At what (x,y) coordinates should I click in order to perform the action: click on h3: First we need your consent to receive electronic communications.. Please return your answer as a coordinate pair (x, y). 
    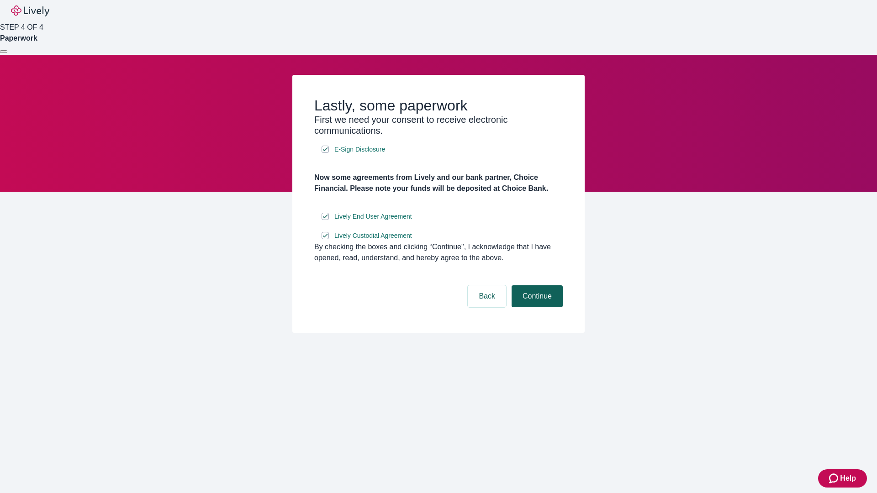
    Looking at the image, I should click on (439, 125).